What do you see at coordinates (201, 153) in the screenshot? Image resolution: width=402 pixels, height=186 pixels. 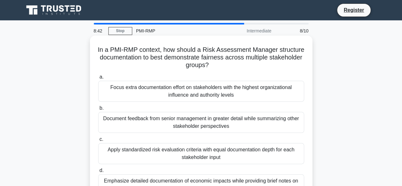 I see `div: Apply standardized risk evaluation criteria with equal documentation depth for each stakeholder i...` at bounding box center [201, 153].